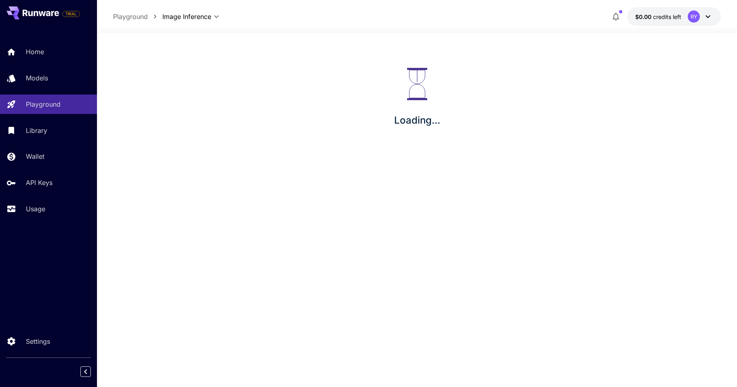 This screenshot has height=387, width=737. What do you see at coordinates (644, 17) in the screenshot?
I see `span: $0.00` at bounding box center [644, 17].